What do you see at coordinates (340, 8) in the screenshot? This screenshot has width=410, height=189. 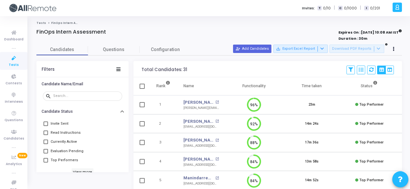 I see `span: C` at bounding box center [340, 8].